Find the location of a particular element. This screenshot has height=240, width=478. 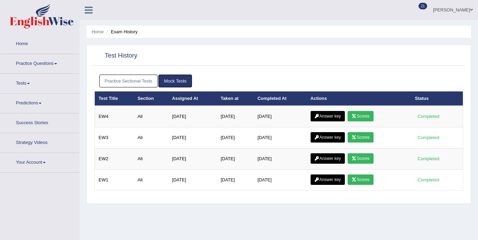

li: Exam History is located at coordinates (121, 32).